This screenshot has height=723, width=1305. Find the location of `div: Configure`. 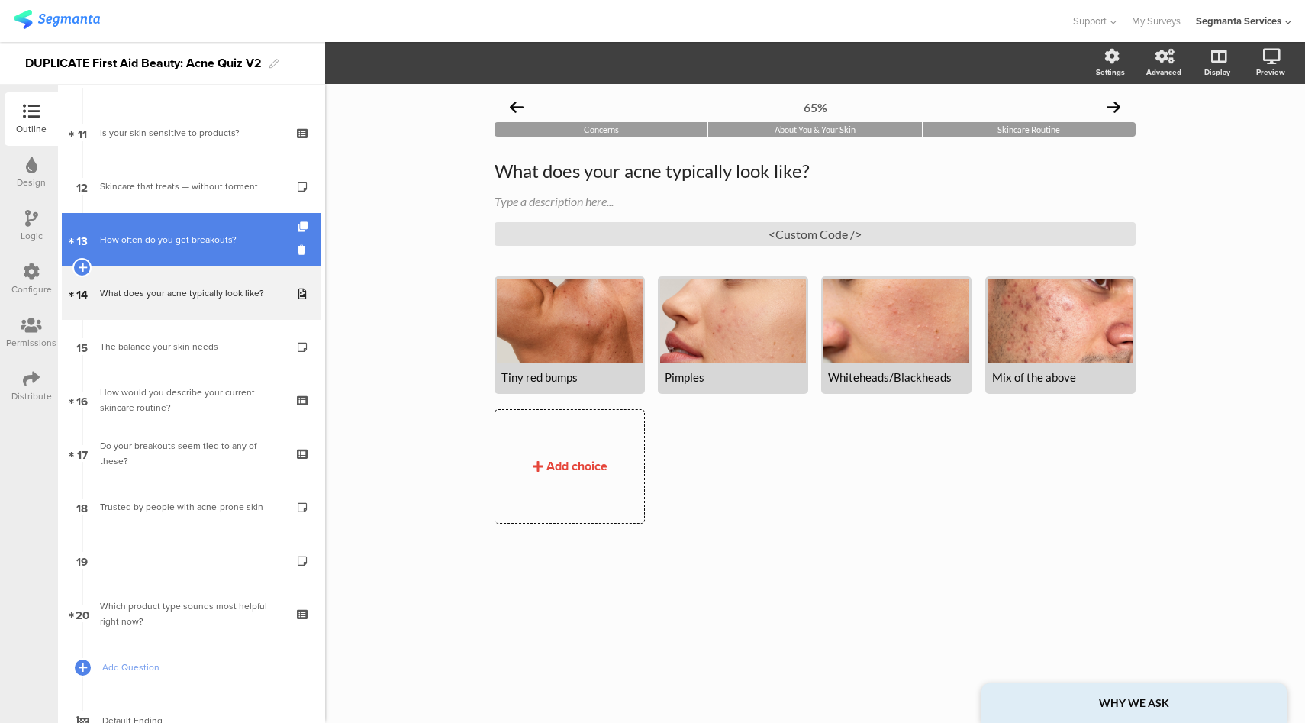

div: Configure is located at coordinates (31, 289).